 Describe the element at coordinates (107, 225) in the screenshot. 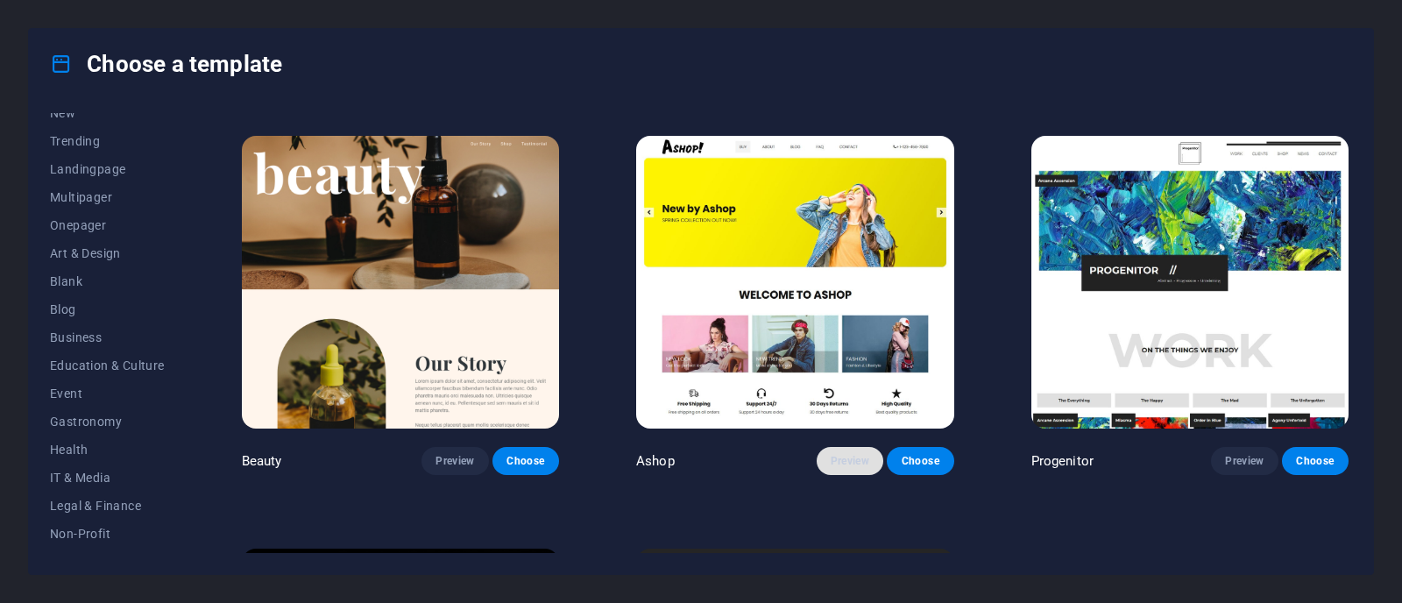

I see `button: Onepager` at that location.